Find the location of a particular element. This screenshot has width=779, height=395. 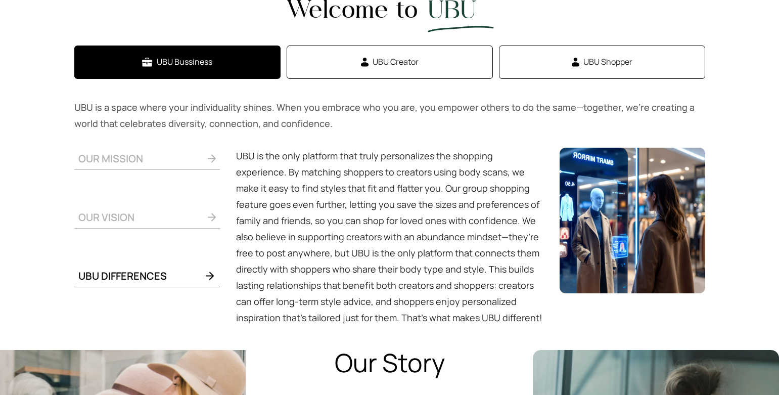

span: UBU is a space where your individuality shines. When you embrace who you are, you empower others ... is located at coordinates (384, 115).